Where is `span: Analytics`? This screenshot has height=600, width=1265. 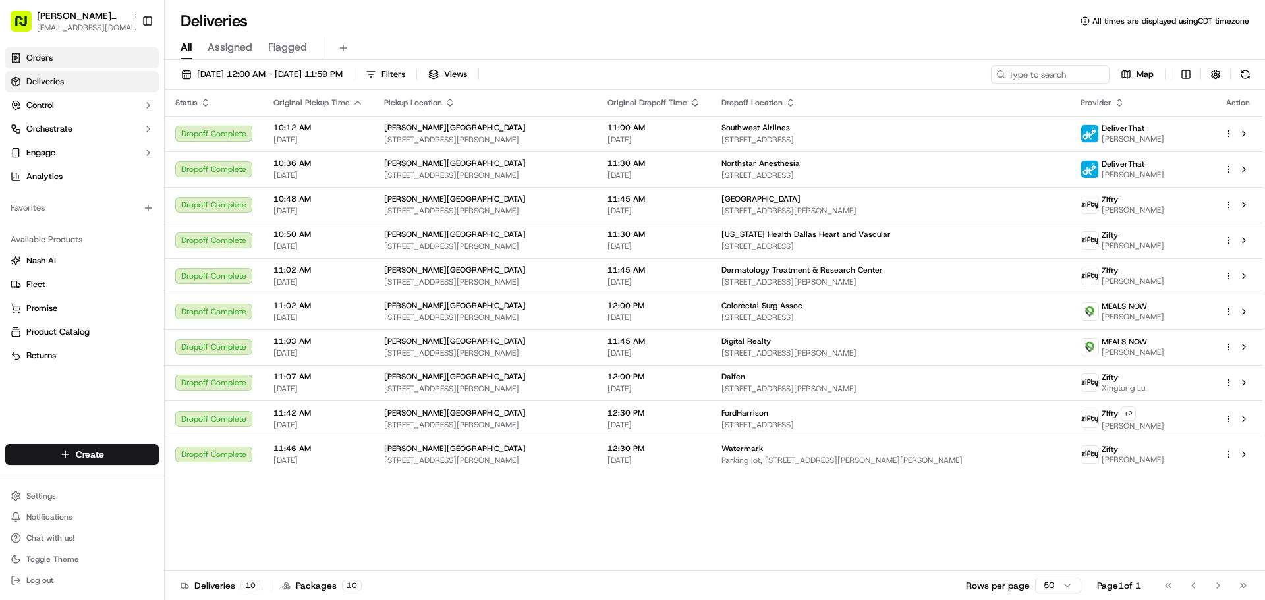
span: Analytics is located at coordinates (44, 177).